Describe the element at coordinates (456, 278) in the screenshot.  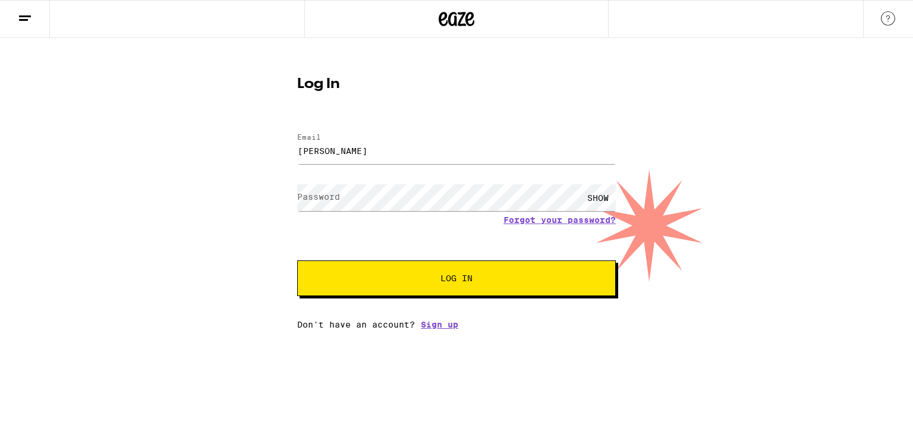
I see `button: Log In` at that location.